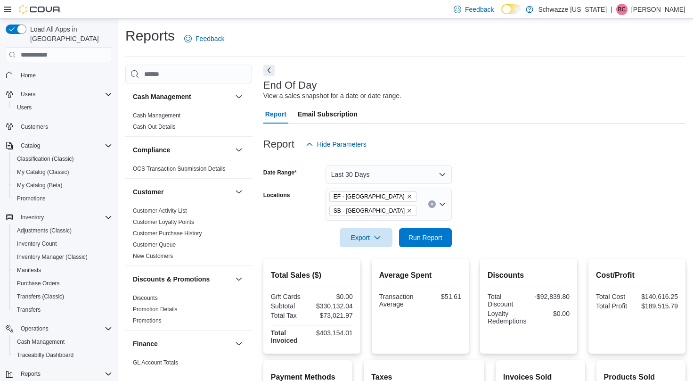 Image resolution: width=693 pixels, height=381 pixels. Describe the element at coordinates (59, 126) in the screenshot. I see `button: Customers` at that location.